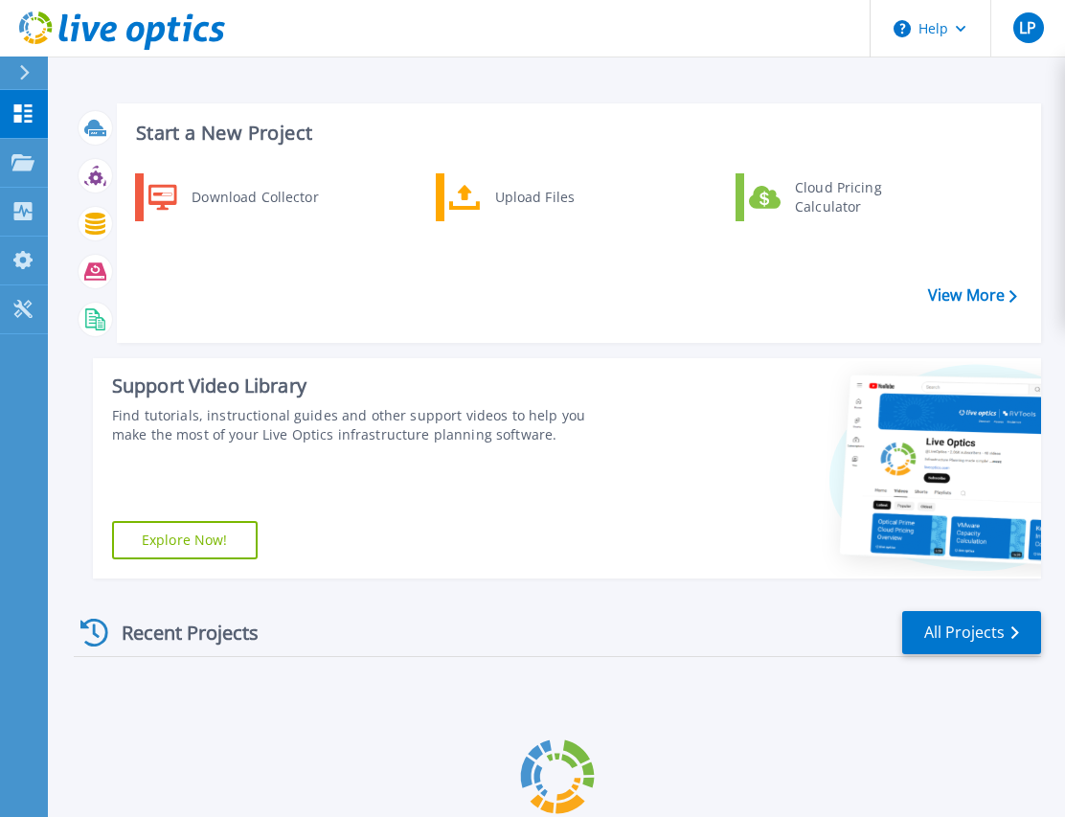 The height and width of the screenshot is (817, 1065). I want to click on a: View More, so click(972, 295).